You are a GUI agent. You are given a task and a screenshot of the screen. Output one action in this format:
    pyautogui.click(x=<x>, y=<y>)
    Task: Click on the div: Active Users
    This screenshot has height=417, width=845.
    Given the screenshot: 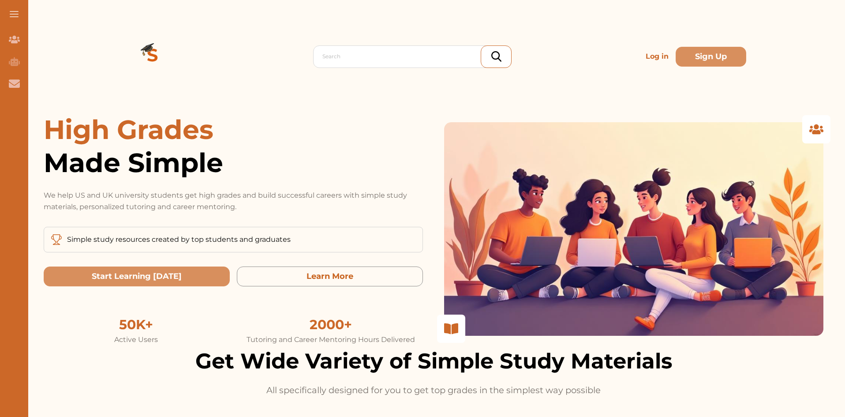 What is the action you would take?
    pyautogui.click(x=136, y=339)
    